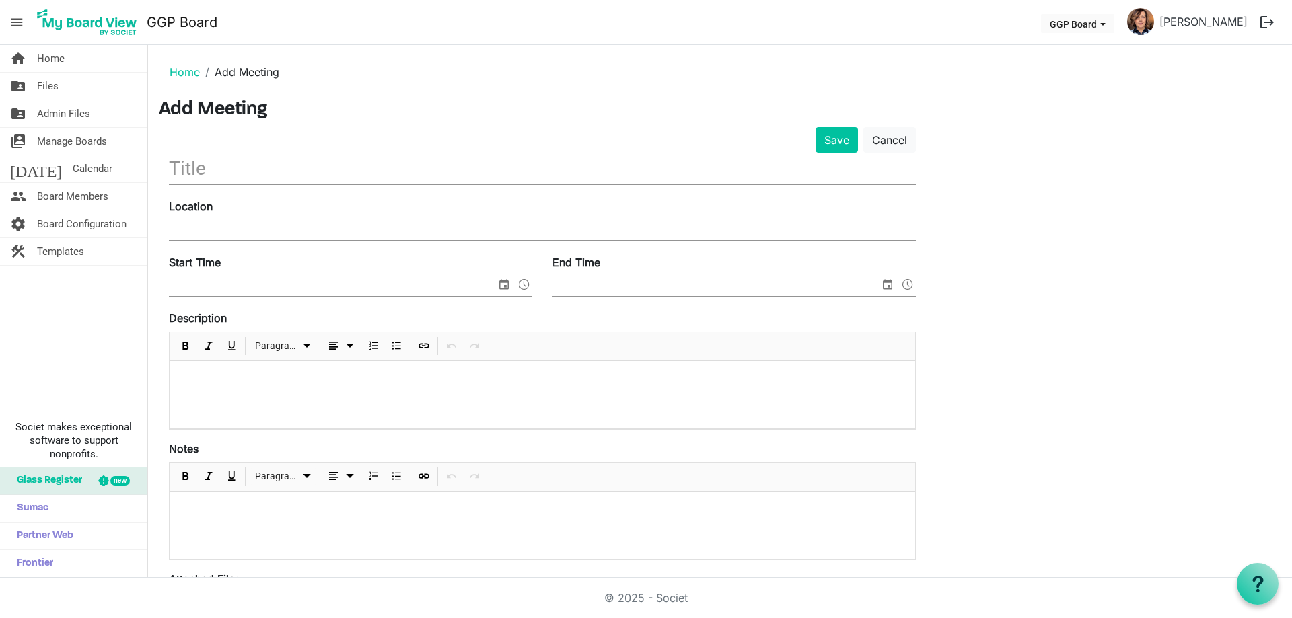 This screenshot has width=1292, height=618. What do you see at coordinates (184, 72) in the screenshot?
I see `a: Home` at bounding box center [184, 72].